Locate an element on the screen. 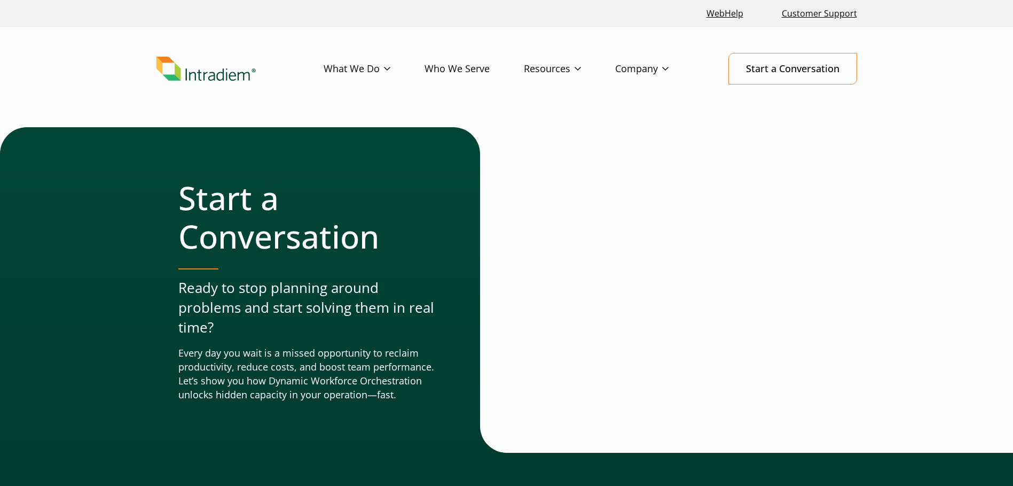 Image resolution: width=1013 pixels, height=486 pixels. a: What We Do is located at coordinates (374, 69).